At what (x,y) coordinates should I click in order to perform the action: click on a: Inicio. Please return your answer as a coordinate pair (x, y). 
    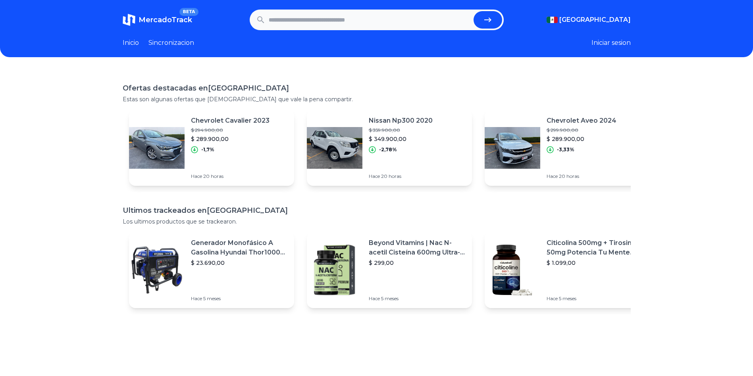
    Looking at the image, I should click on (131, 43).